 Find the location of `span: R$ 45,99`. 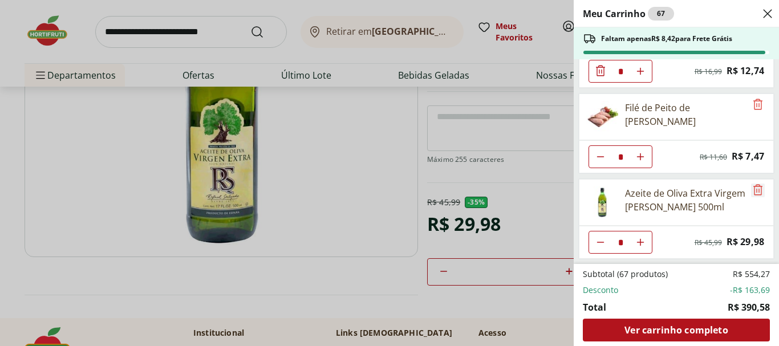

span: R$ 45,99 is located at coordinates (709, 243).